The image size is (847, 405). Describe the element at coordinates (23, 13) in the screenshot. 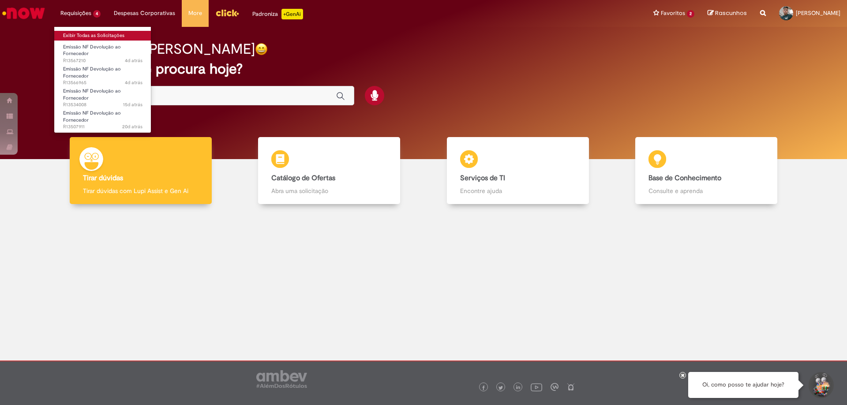

I see `img: ServiceNow` at that location.